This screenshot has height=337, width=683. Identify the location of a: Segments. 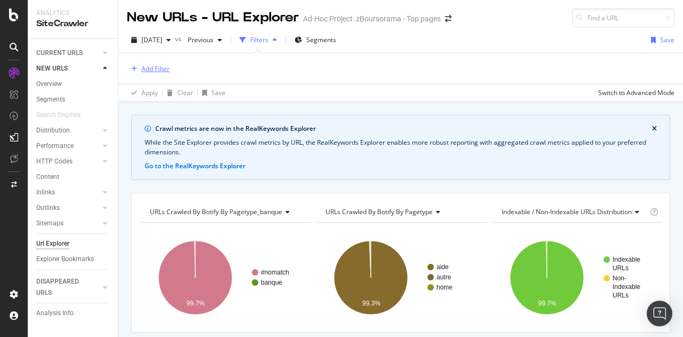
(73, 99).